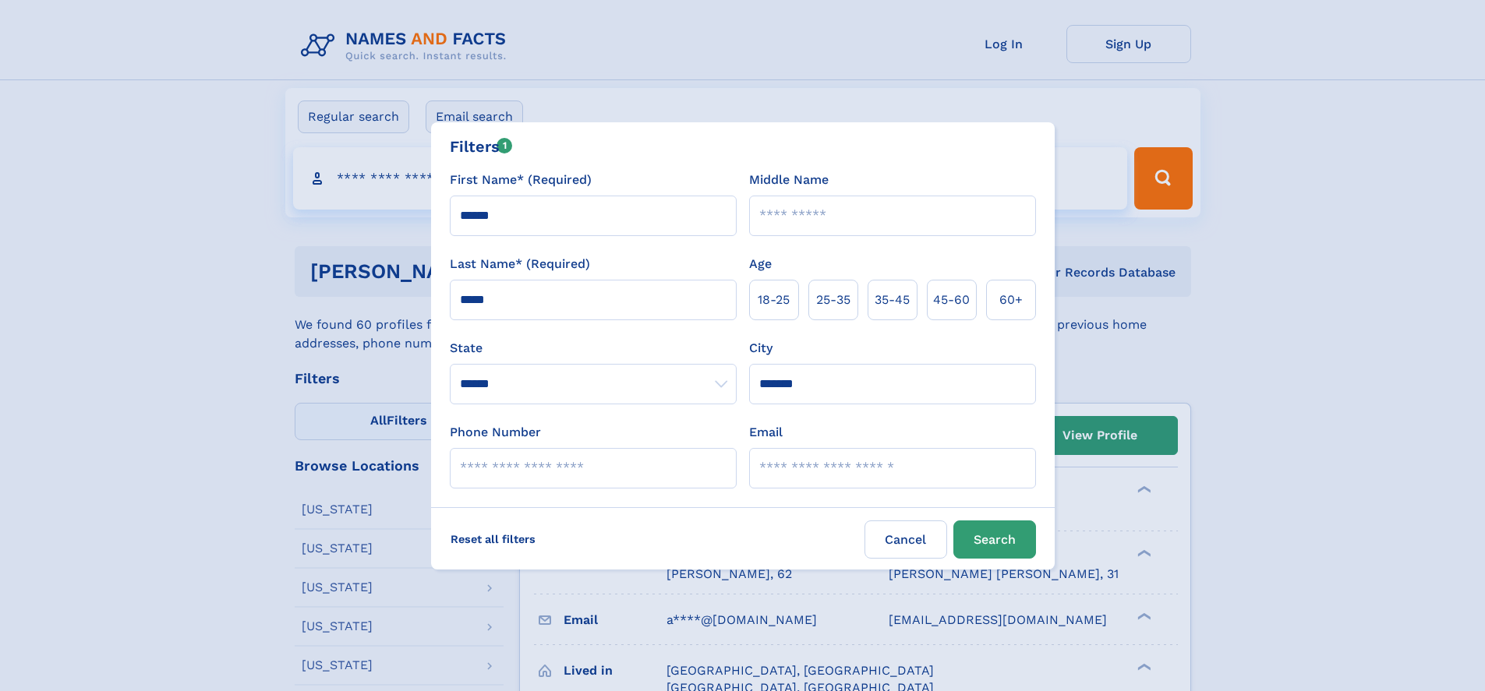 The width and height of the screenshot is (1485, 691). Describe the element at coordinates (593, 348) in the screenshot. I see `label: State` at that location.